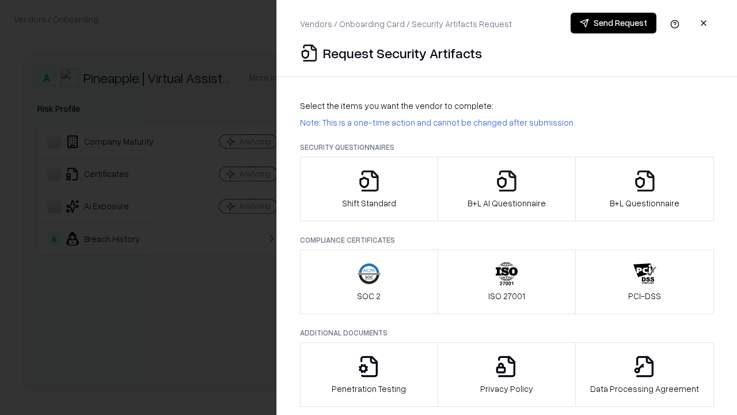  What do you see at coordinates (369, 374) in the screenshot?
I see `button: Penetration Testing` at bounding box center [369, 374].